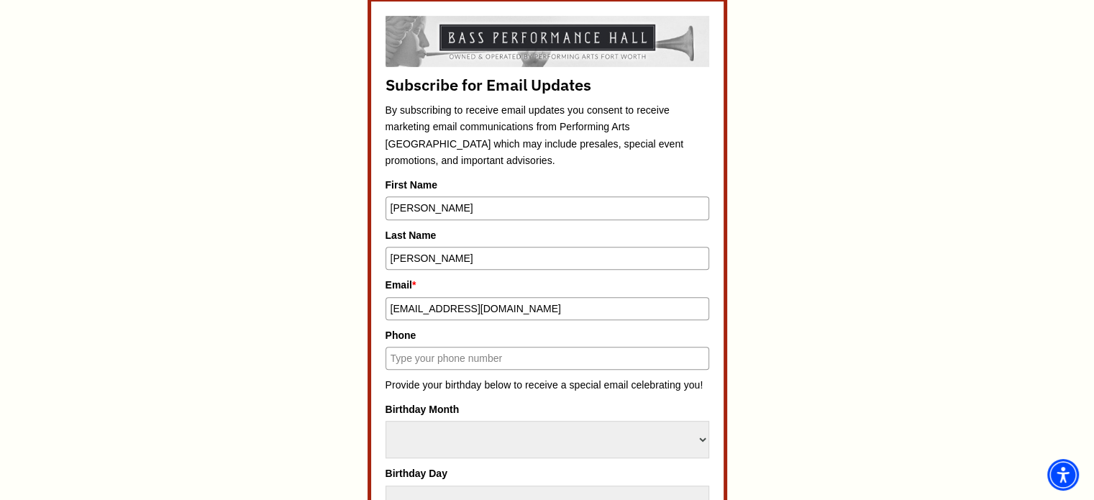 The image size is (1094, 500). I want to click on input: Type your email, so click(548, 309).